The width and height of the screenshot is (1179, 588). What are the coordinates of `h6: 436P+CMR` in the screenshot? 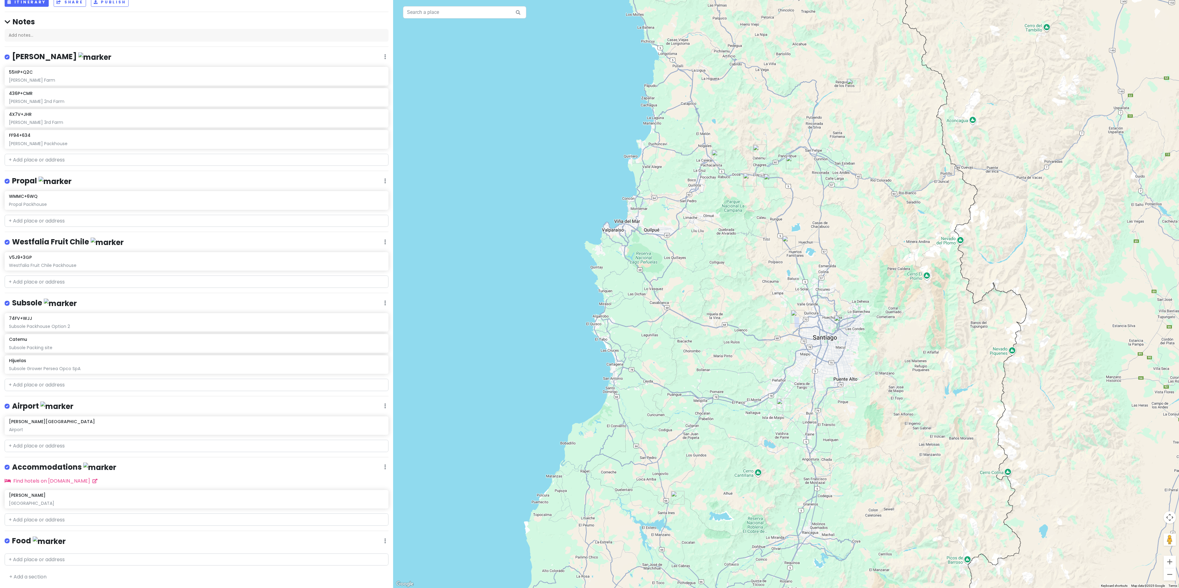 It's located at (21, 93).